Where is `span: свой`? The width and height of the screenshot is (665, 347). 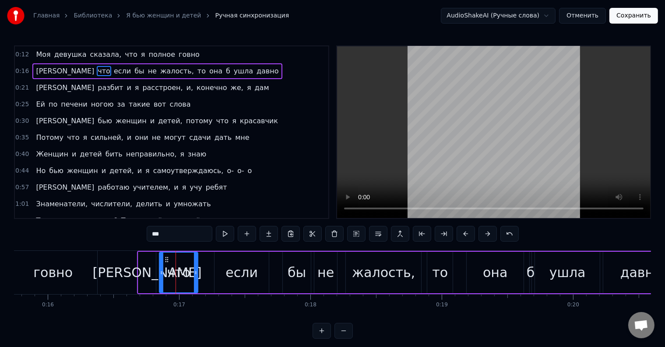 span: свой is located at coordinates (192, 220).